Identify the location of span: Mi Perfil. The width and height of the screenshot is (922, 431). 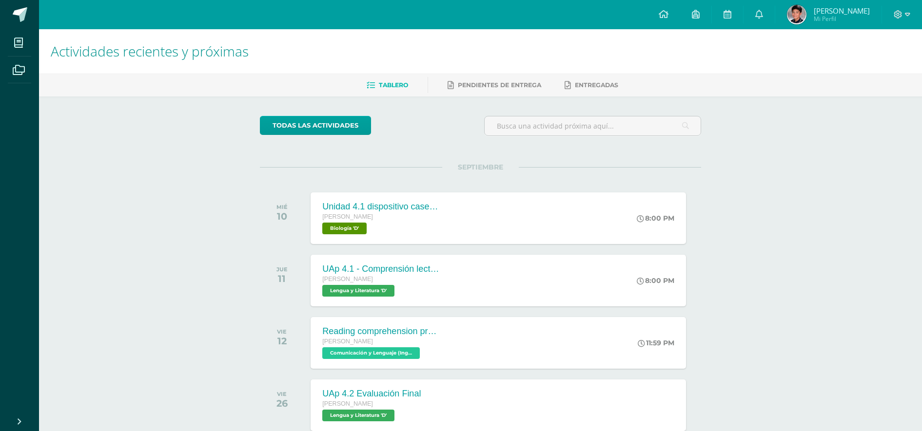
(841, 19).